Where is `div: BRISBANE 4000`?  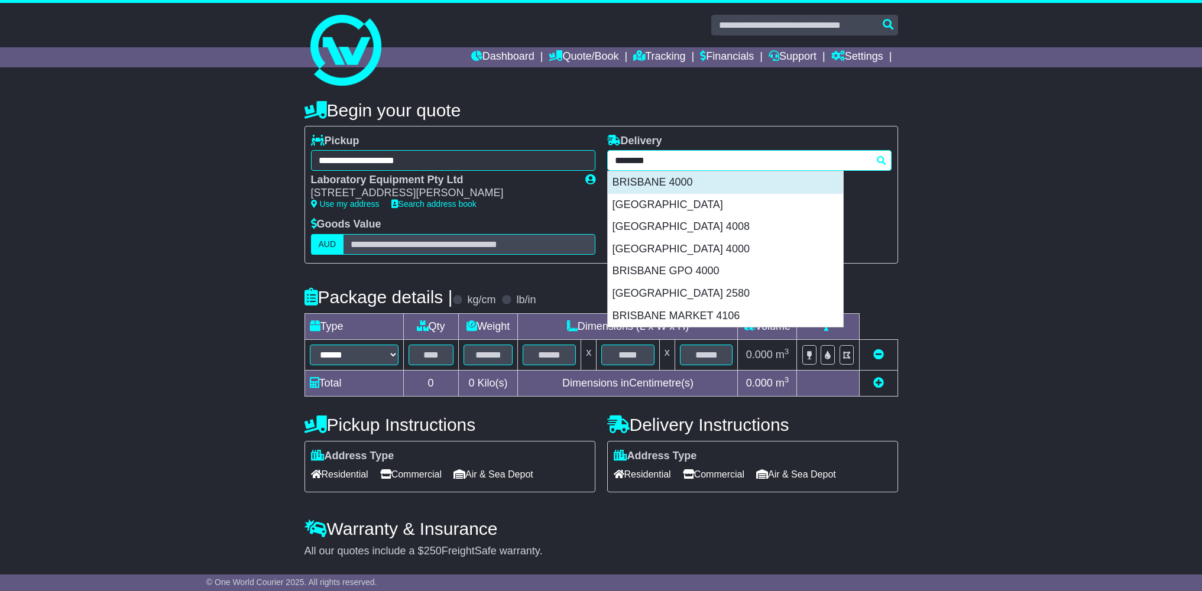 div: BRISBANE 4000 is located at coordinates (725, 183).